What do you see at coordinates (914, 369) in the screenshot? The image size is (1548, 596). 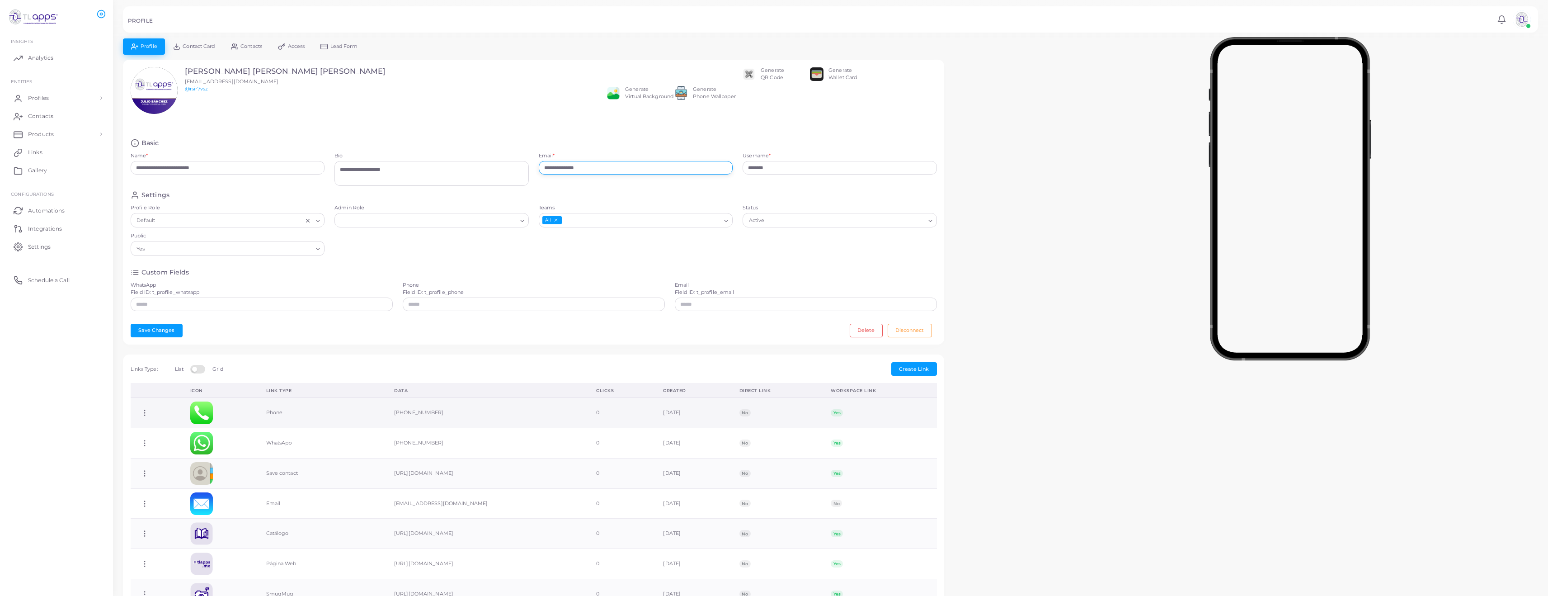 I see `button: Create Link` at bounding box center [914, 369].